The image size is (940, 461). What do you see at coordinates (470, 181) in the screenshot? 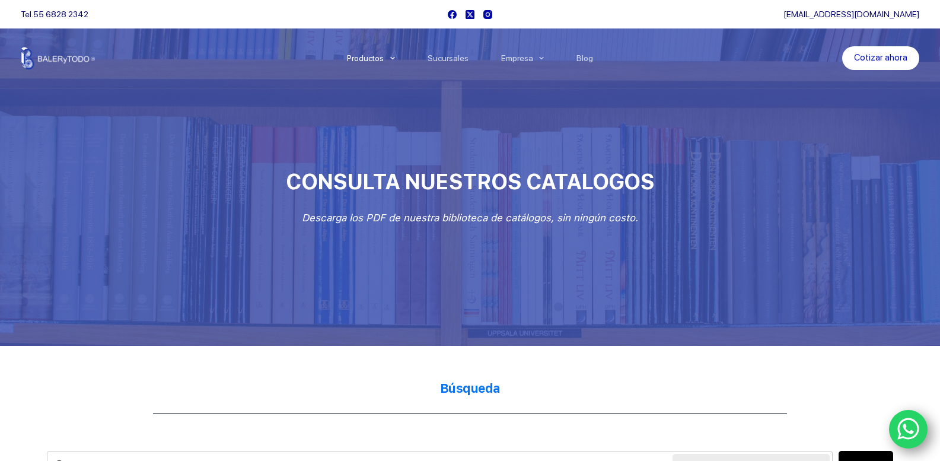
I see `span: CONSULTA NUESTROS CATALOGOS` at bounding box center [470, 181].